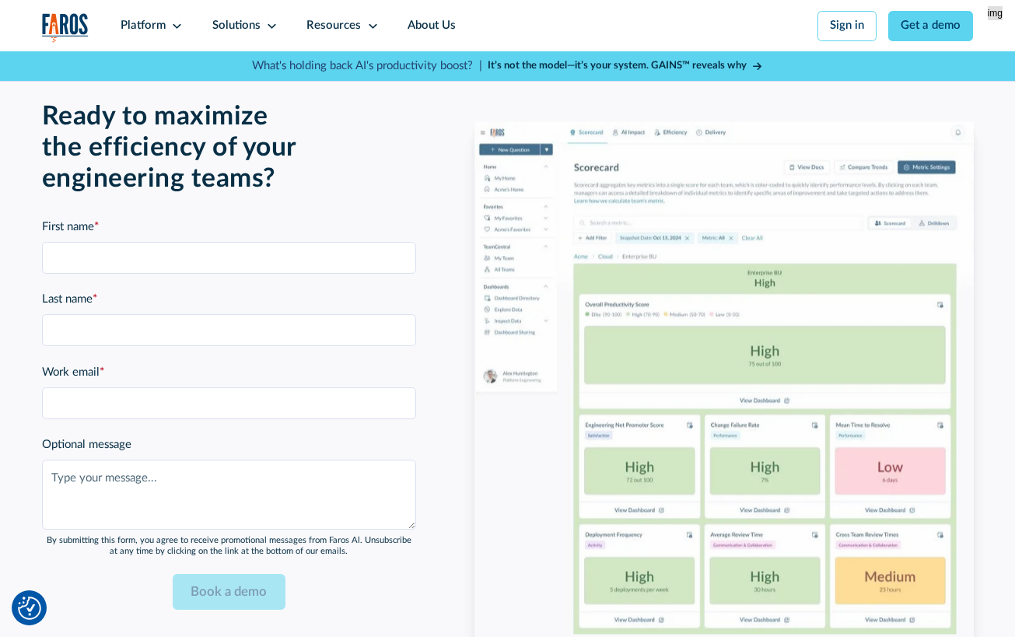  What do you see at coordinates (30, 608) in the screenshot?
I see `img: Revisit consent button` at bounding box center [30, 608].